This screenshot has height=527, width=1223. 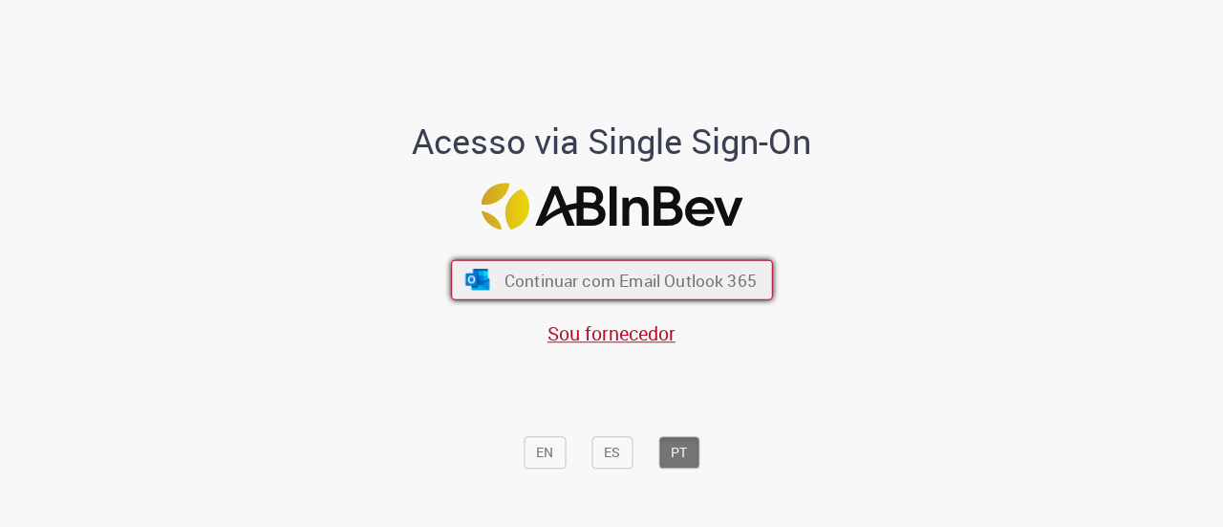 I want to click on span: Continuar com Email Outlook 365, so click(x=630, y=279).